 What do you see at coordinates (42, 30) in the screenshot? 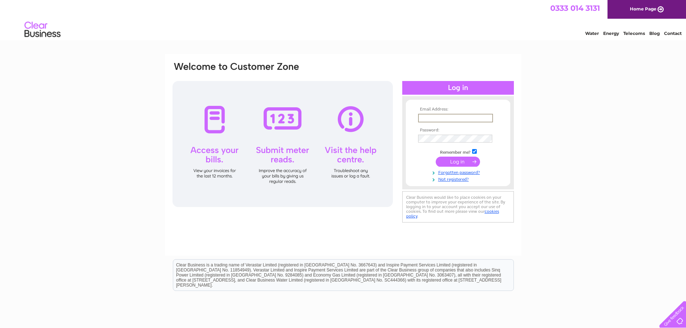
I see `img: logo.png` at bounding box center [42, 30].